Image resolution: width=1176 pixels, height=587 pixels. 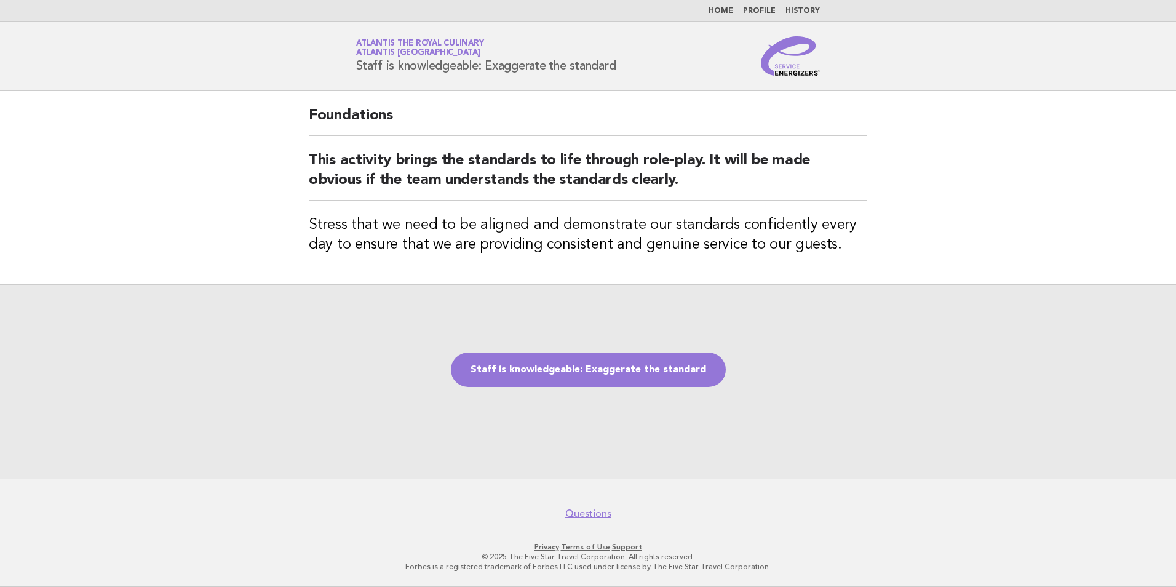 I want to click on a: Home, so click(x=721, y=11).